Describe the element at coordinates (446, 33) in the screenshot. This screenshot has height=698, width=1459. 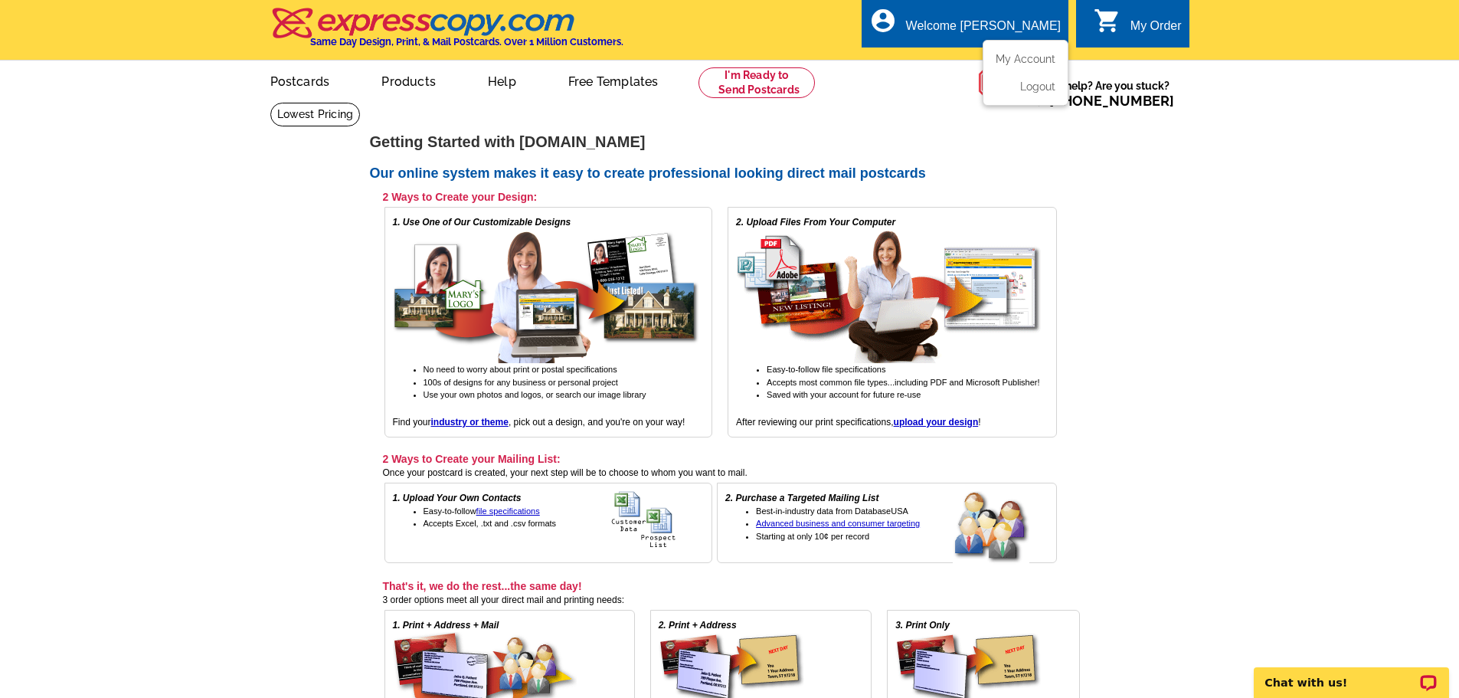
I see `a: Same Day Design, Print, & Mail Postcards. Over 1 Million Customers.` at that location.